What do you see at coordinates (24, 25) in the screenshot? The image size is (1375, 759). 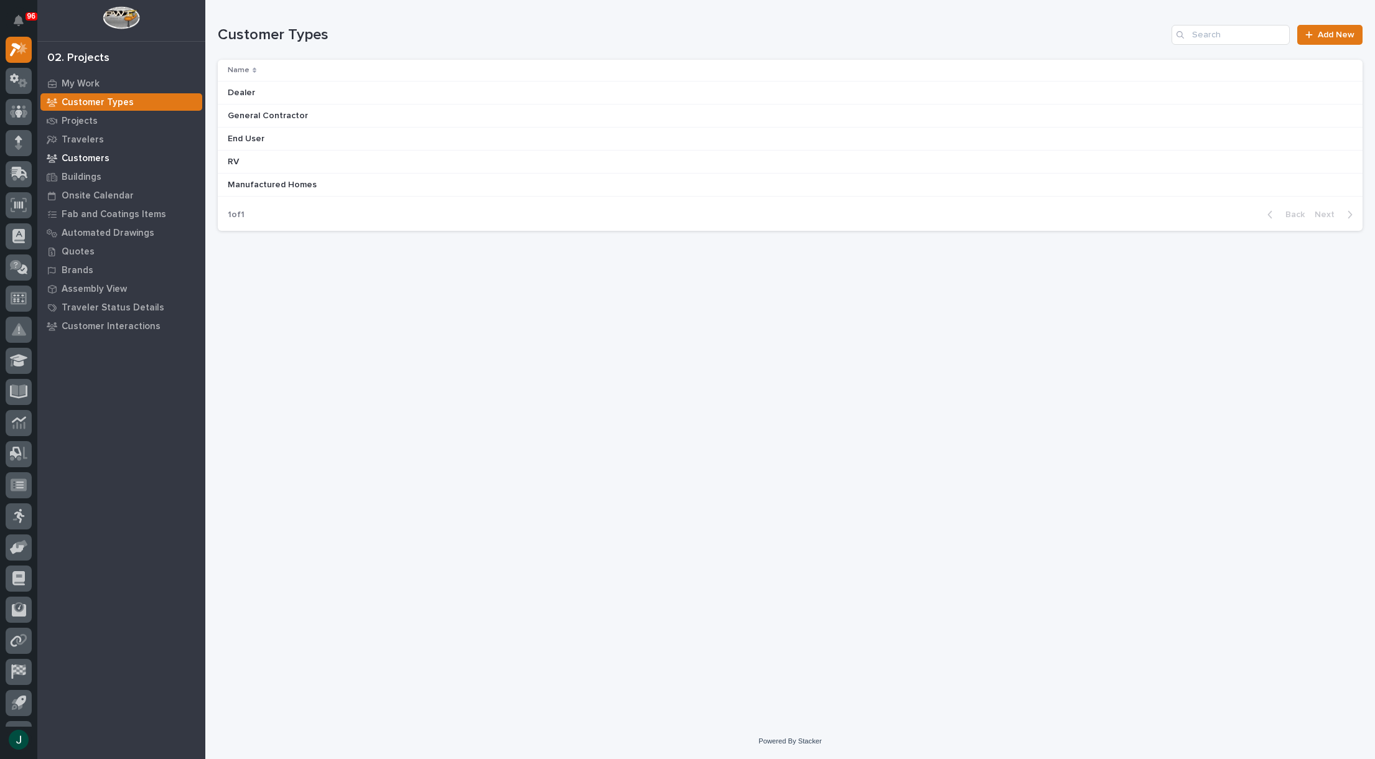 I see `div: Notifications96` at bounding box center [24, 25].